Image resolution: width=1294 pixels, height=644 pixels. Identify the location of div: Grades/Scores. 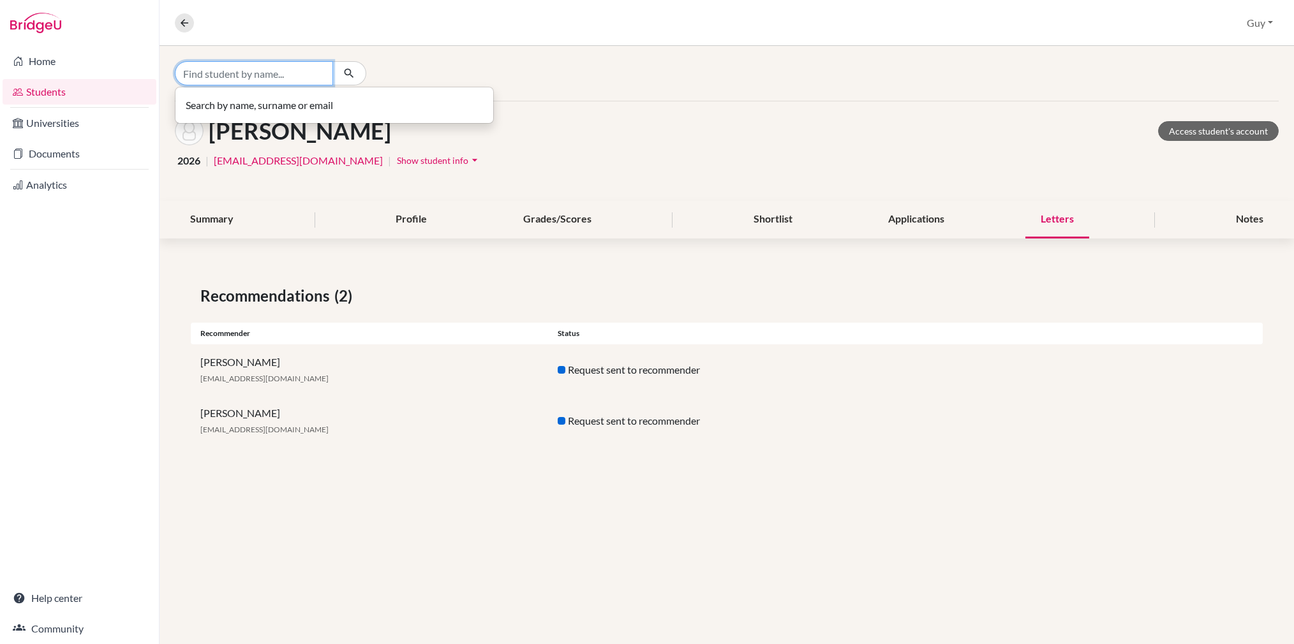
(557, 219).